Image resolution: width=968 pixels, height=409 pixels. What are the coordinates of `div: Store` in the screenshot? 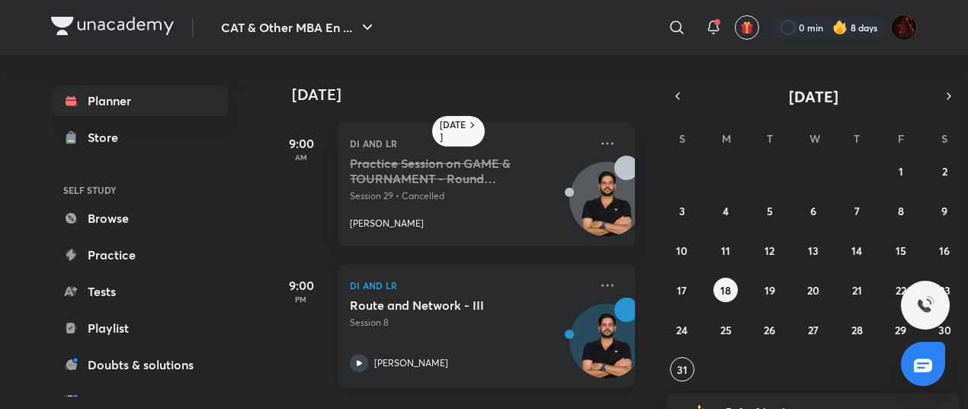 It's located at (108, 137).